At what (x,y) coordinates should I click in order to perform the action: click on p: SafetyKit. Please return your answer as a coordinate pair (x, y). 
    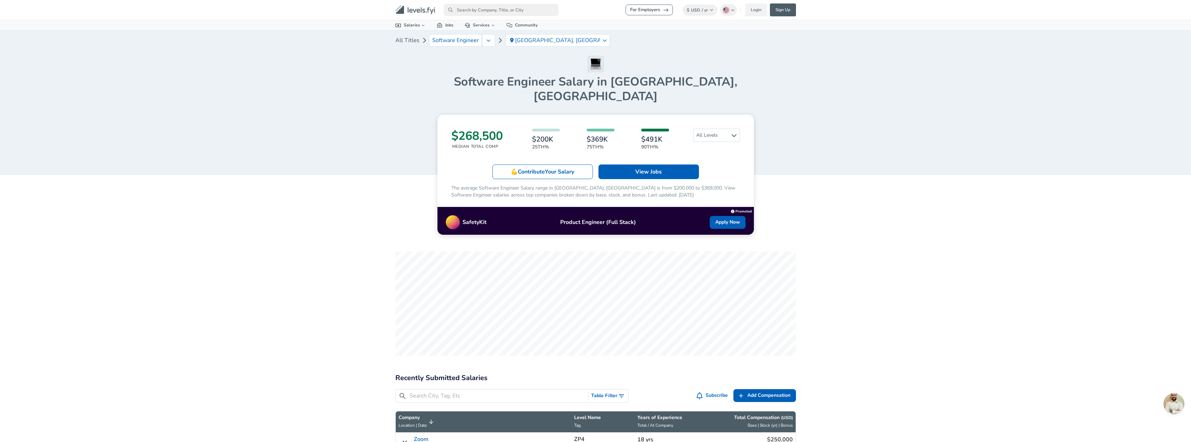
    Looking at the image, I should click on (474, 222).